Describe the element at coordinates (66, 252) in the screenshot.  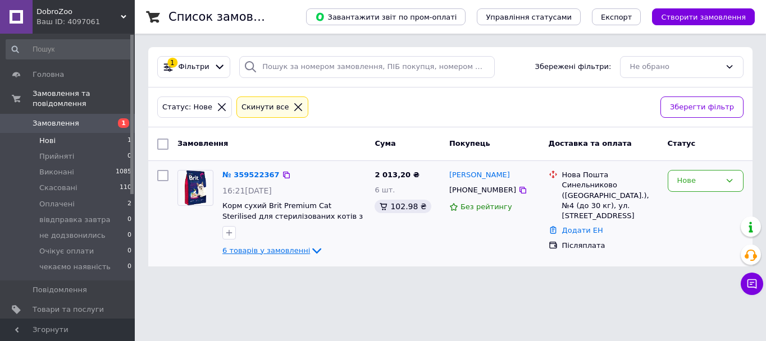
I see `span: Очікує оплати` at that location.